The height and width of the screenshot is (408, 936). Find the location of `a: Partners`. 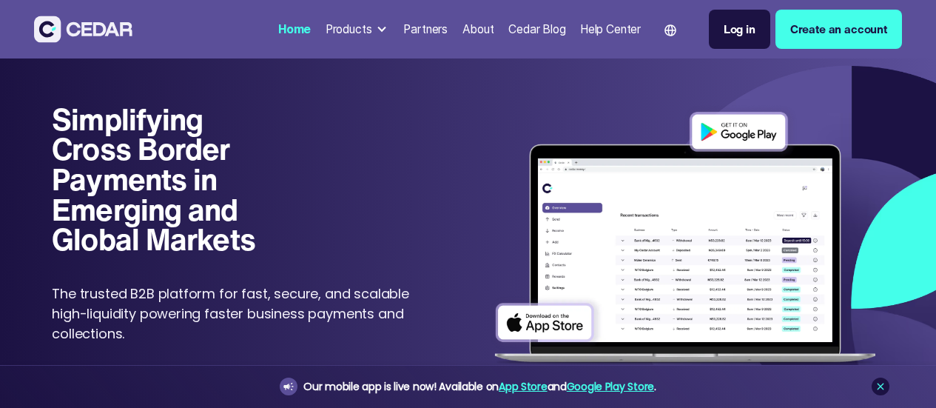

a: Partners is located at coordinates (425, 29).